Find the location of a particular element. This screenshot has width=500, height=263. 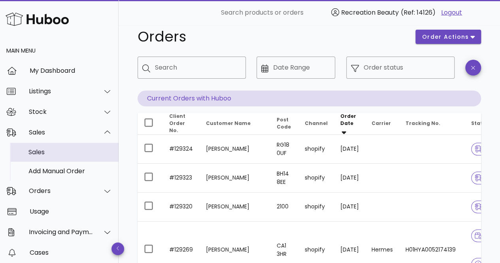

button: order actions is located at coordinates (448, 37).